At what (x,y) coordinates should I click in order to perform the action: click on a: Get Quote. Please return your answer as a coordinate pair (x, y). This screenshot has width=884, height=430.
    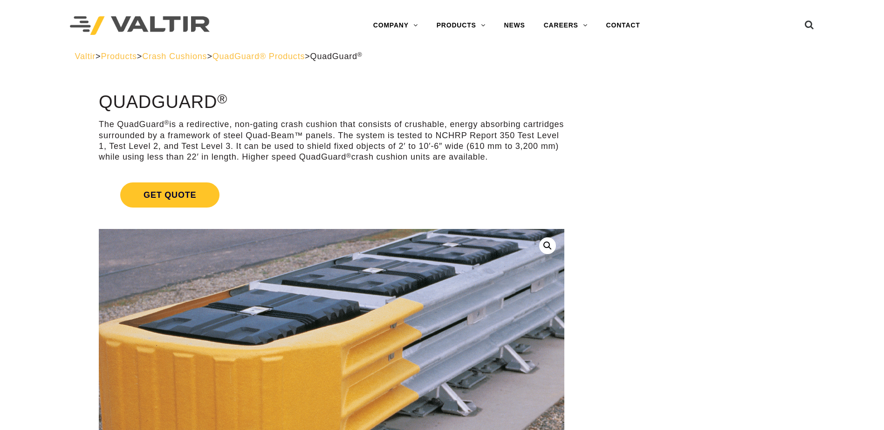
    Looking at the image, I should click on (331, 195).